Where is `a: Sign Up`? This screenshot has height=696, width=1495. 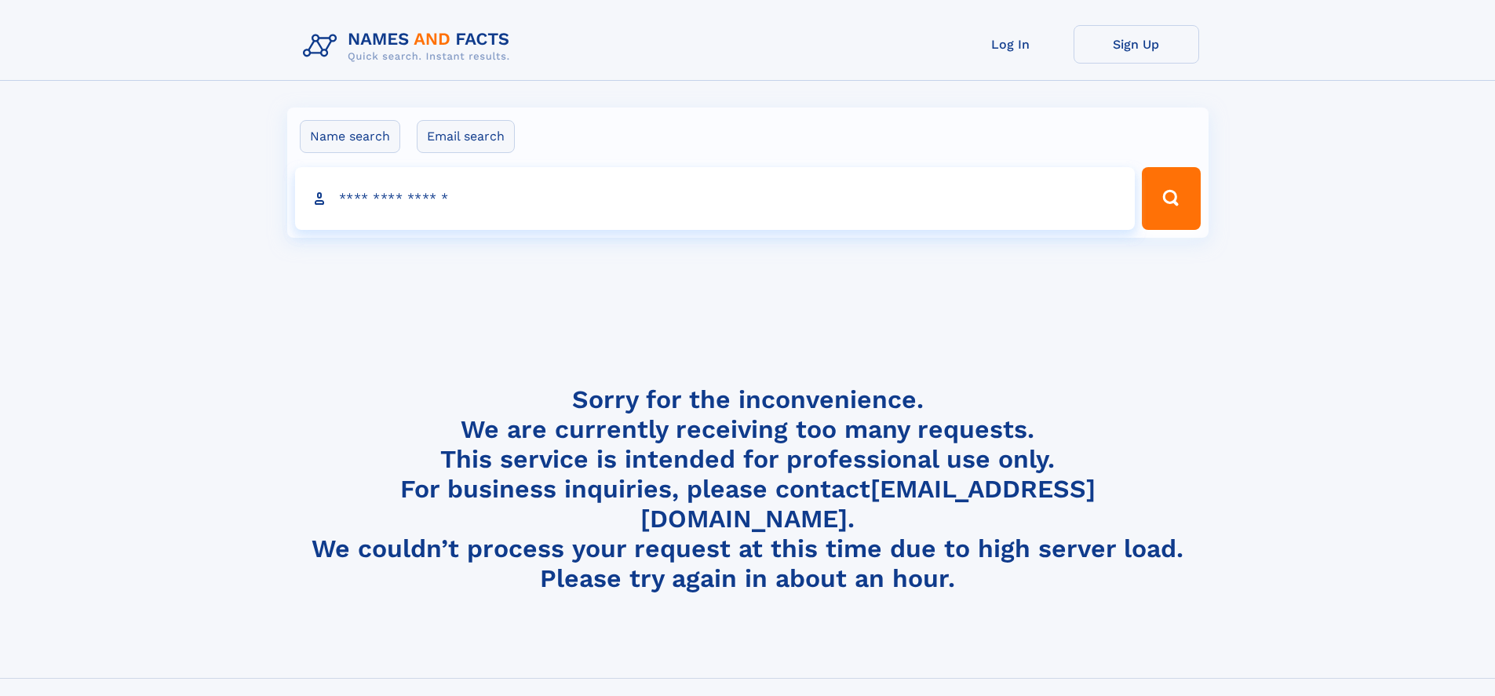 a: Sign Up is located at coordinates (1136, 44).